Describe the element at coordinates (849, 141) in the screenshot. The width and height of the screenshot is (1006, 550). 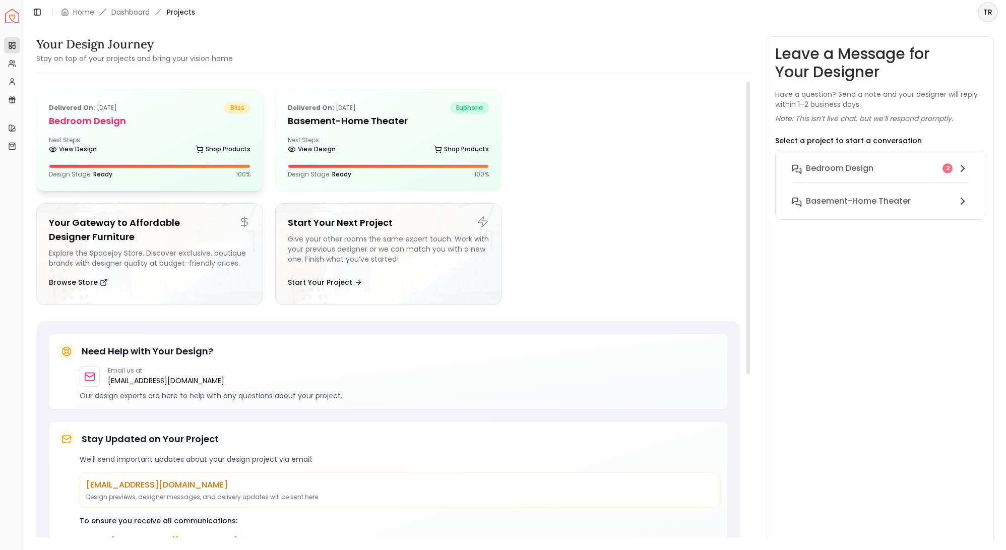
I see `p: Select a project to start a conversation` at that location.